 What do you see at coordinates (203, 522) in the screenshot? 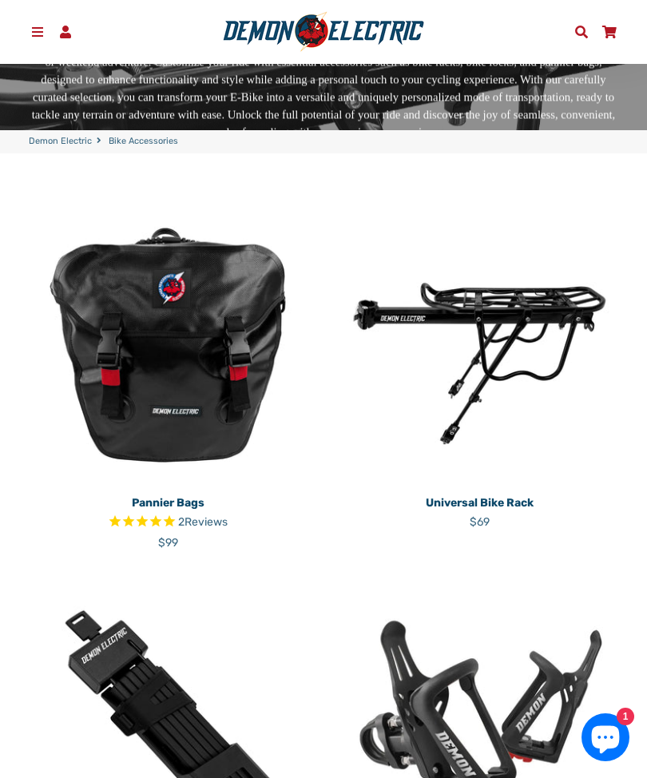
I see `span: 2 reviews` at bounding box center [203, 522].